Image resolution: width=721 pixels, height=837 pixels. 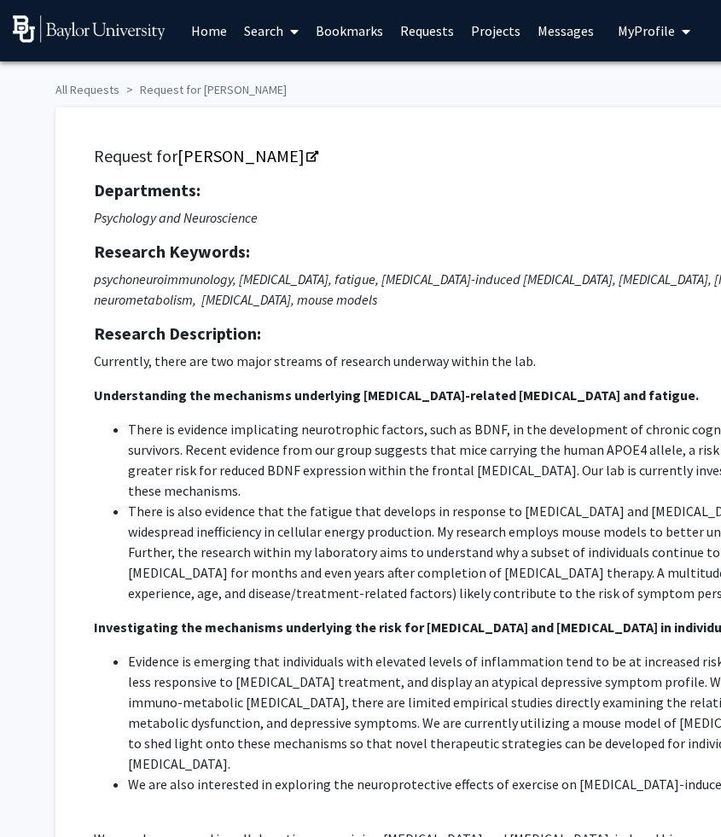 I want to click on a: Bookmarks, so click(x=349, y=31).